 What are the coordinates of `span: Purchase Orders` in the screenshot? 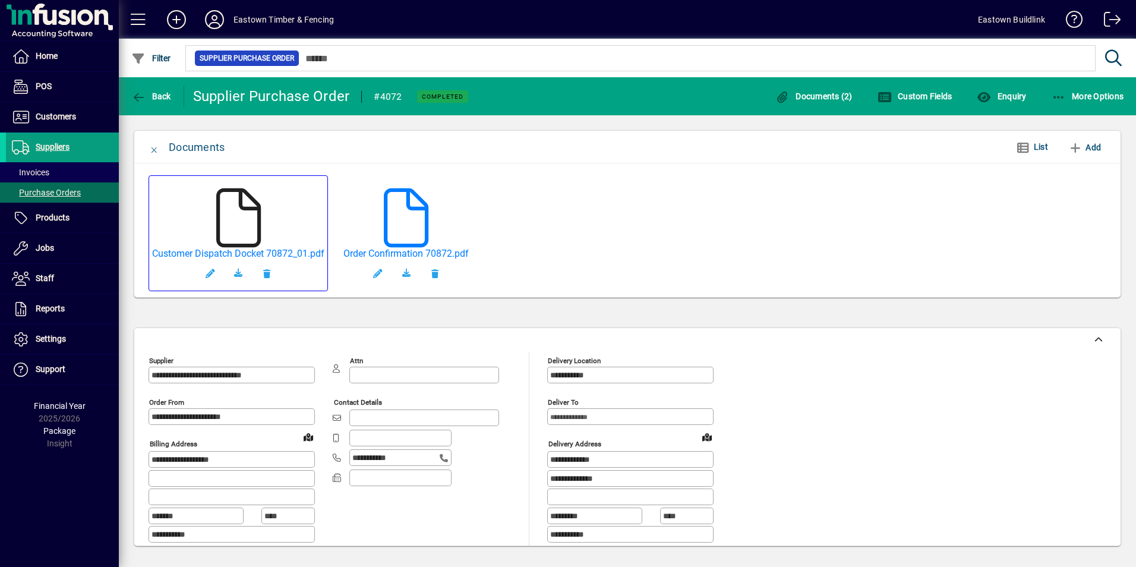 It's located at (46, 193).